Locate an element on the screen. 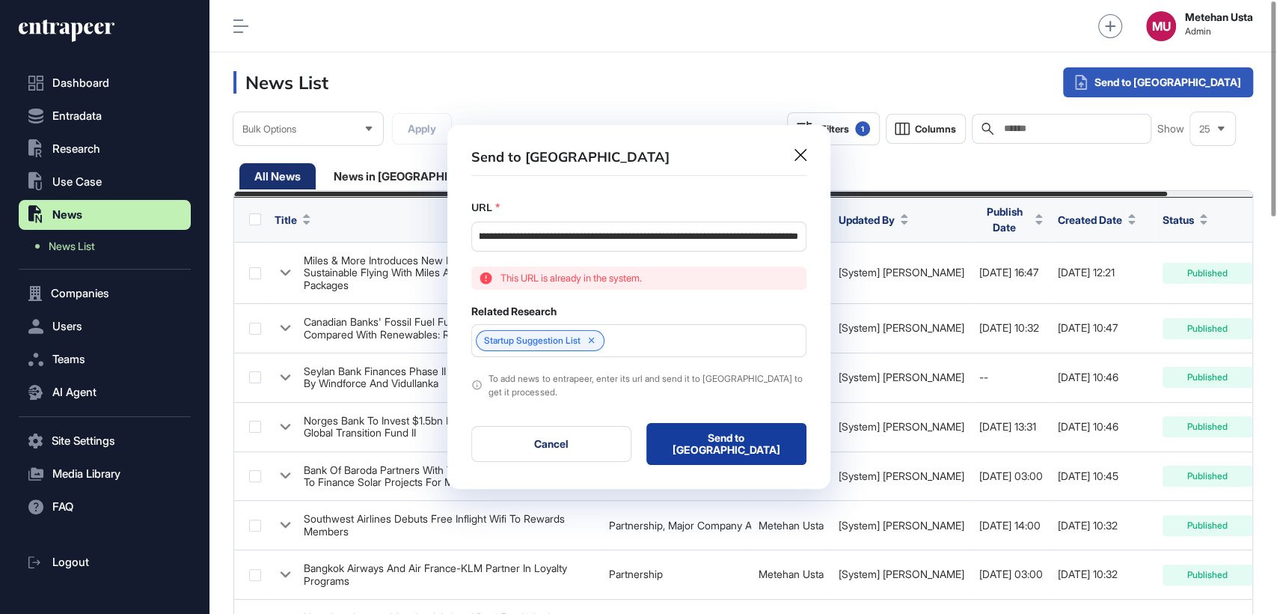 Image resolution: width=1277 pixels, height=614 pixels. label: Related Research is located at coordinates (514, 311).